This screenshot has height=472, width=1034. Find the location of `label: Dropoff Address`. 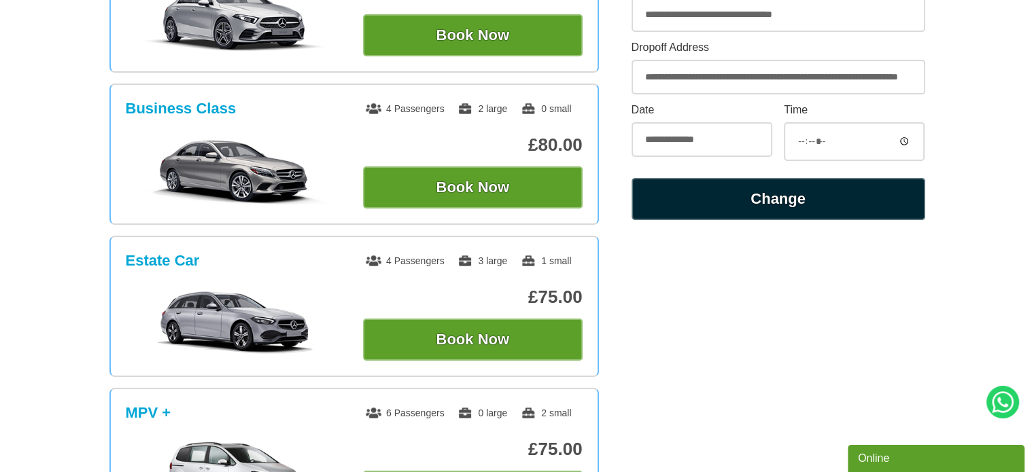

label: Dropoff Address is located at coordinates (778, 48).